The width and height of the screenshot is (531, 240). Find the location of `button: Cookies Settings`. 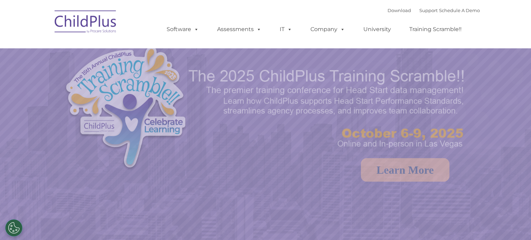

button: Cookies Settings is located at coordinates (14, 228).